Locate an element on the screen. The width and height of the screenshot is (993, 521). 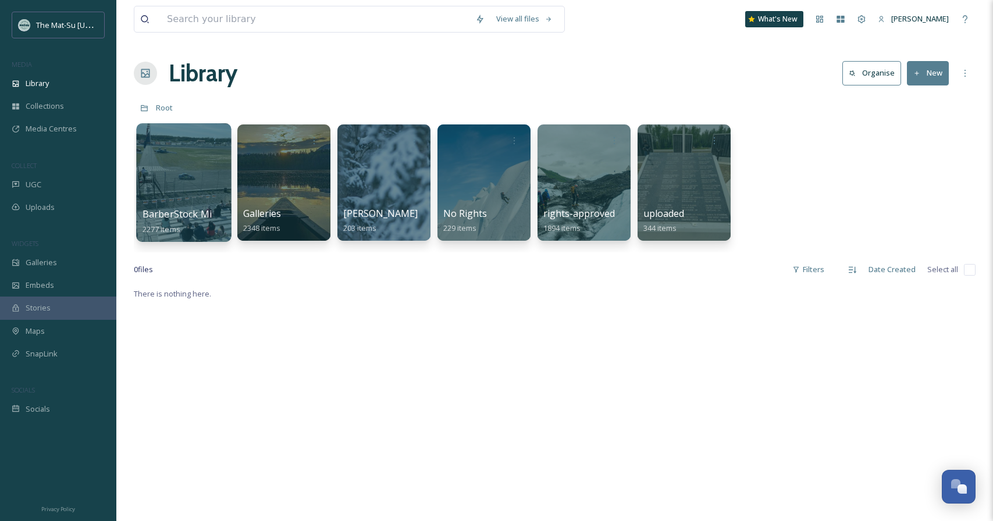
img: Social_thumbnail.png is located at coordinates (24, 25).